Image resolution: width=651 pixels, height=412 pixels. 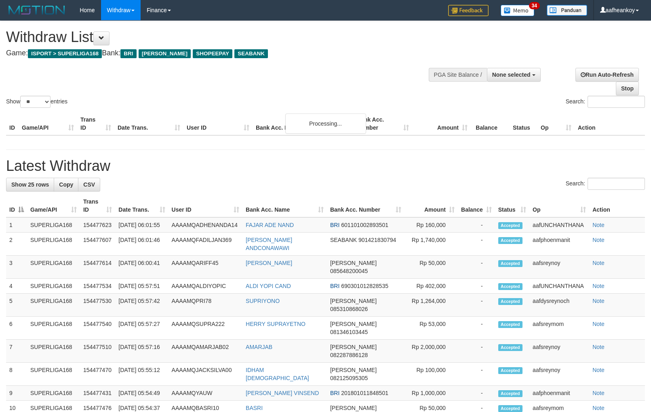 I want to click on span: Copy 690301012828535 to clipboard, so click(x=364, y=286).